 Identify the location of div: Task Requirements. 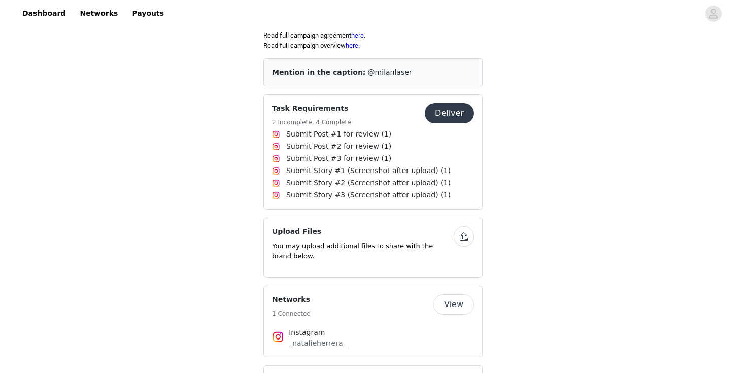
(373, 152).